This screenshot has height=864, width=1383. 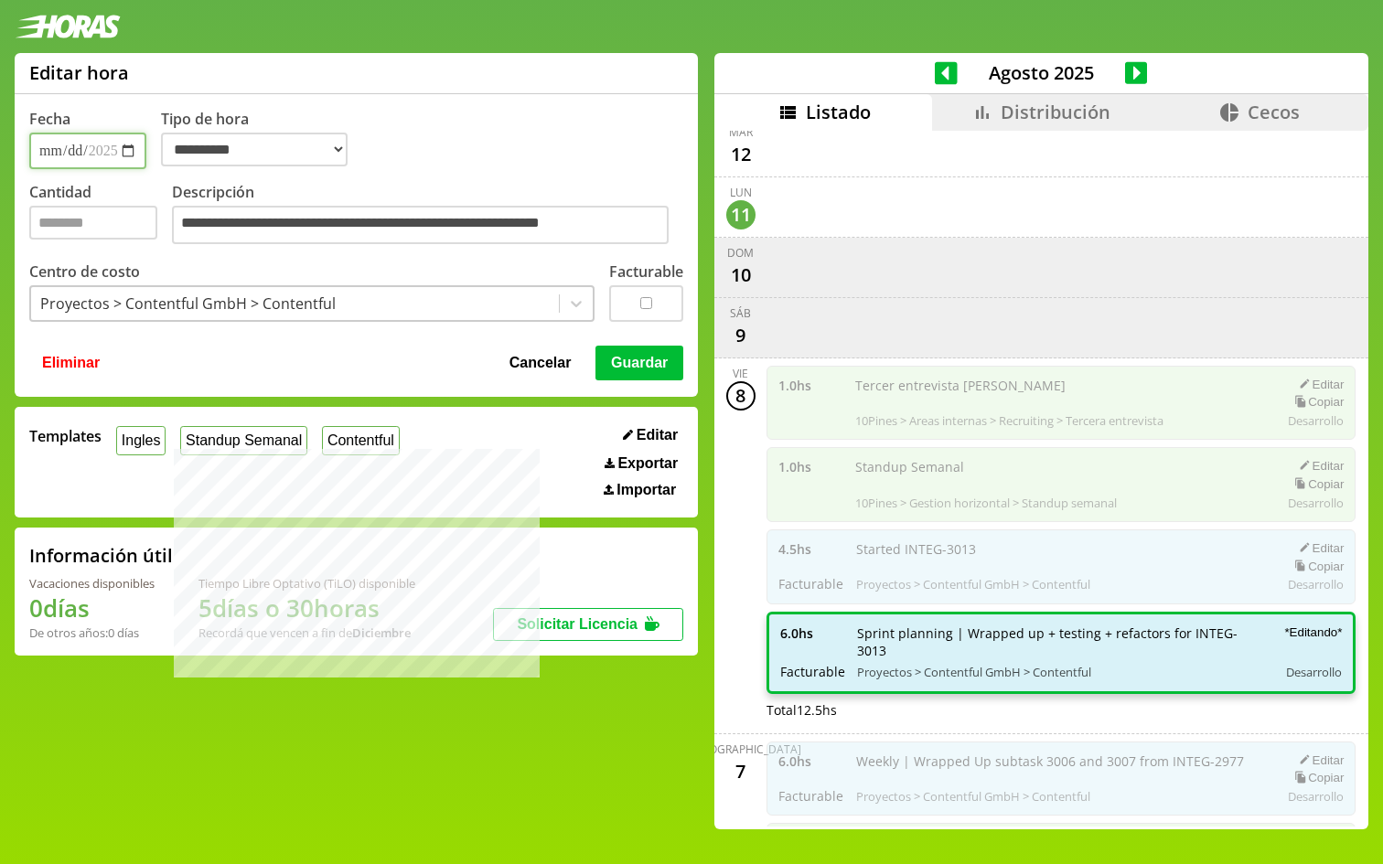 I want to click on button: Cancelar, so click(x=540, y=363).